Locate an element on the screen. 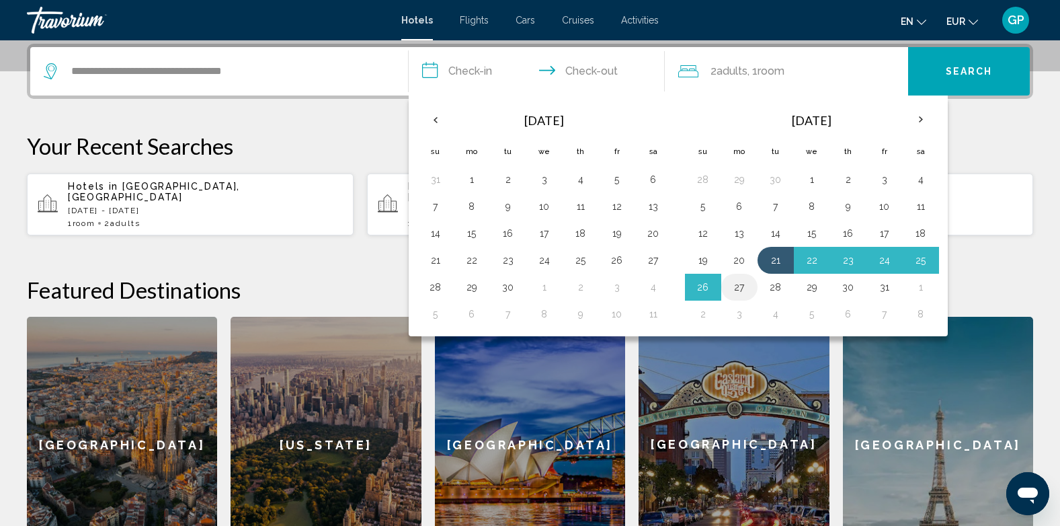 This screenshot has width=1060, height=526. div: Search widget is located at coordinates (530, 71).